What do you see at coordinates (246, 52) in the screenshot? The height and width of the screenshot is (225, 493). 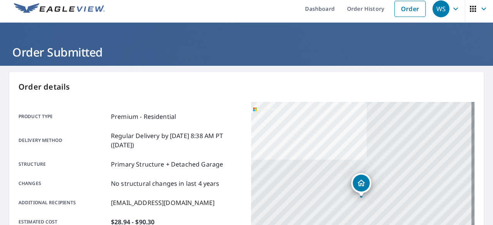 I see `h1: Order Submitted` at bounding box center [246, 52].